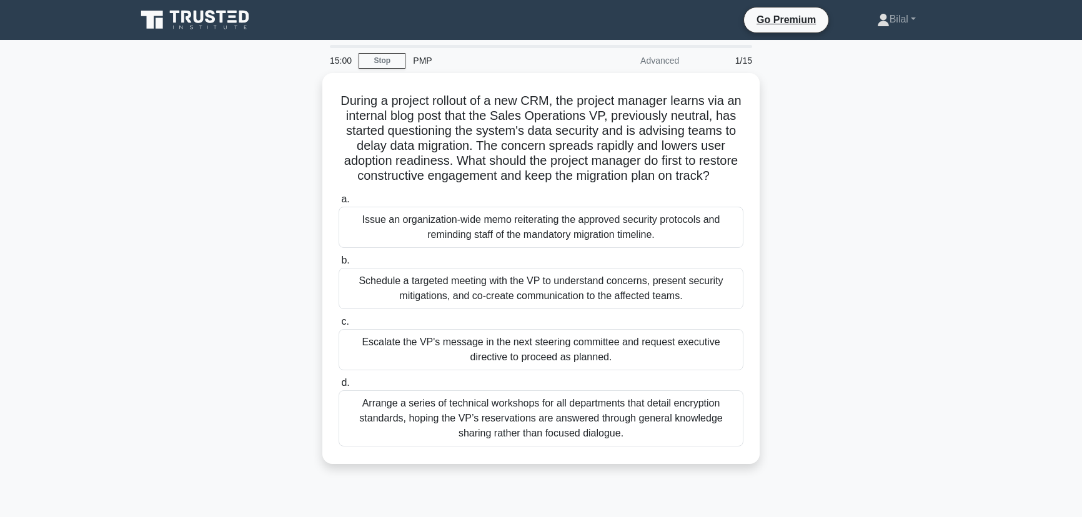  I want to click on div: PMP, so click(491, 61).